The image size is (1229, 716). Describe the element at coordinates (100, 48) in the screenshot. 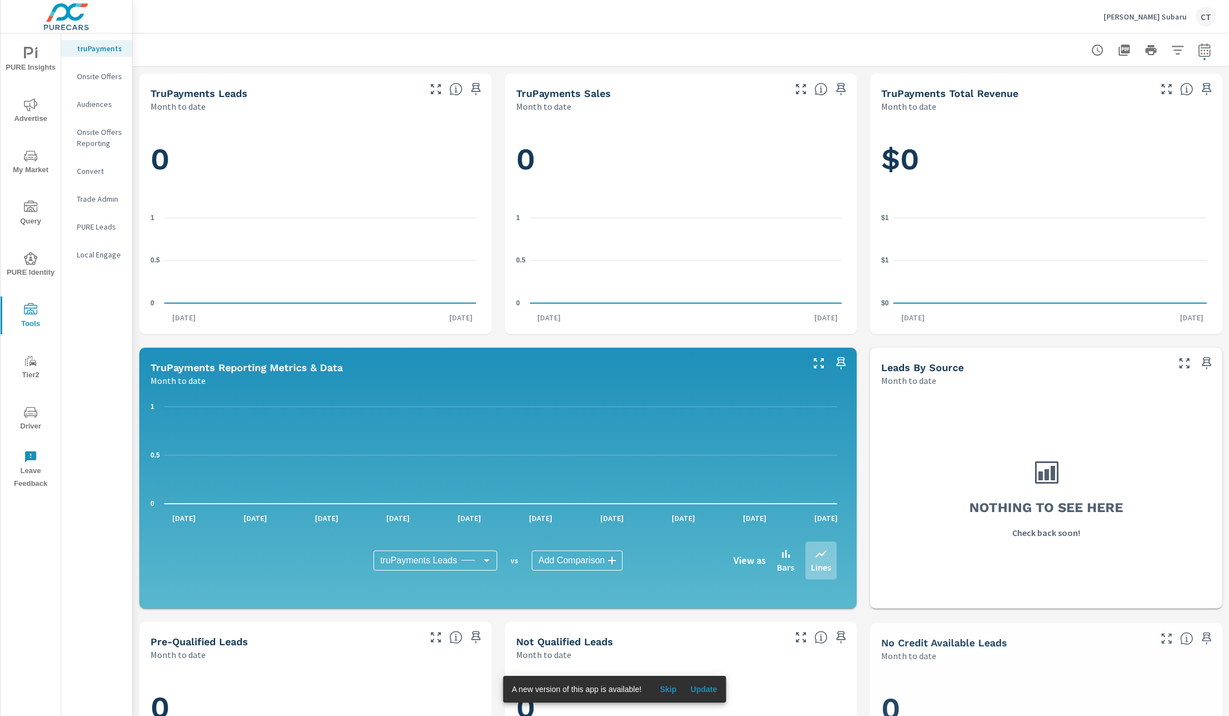

I see `p: truPayments` at that location.